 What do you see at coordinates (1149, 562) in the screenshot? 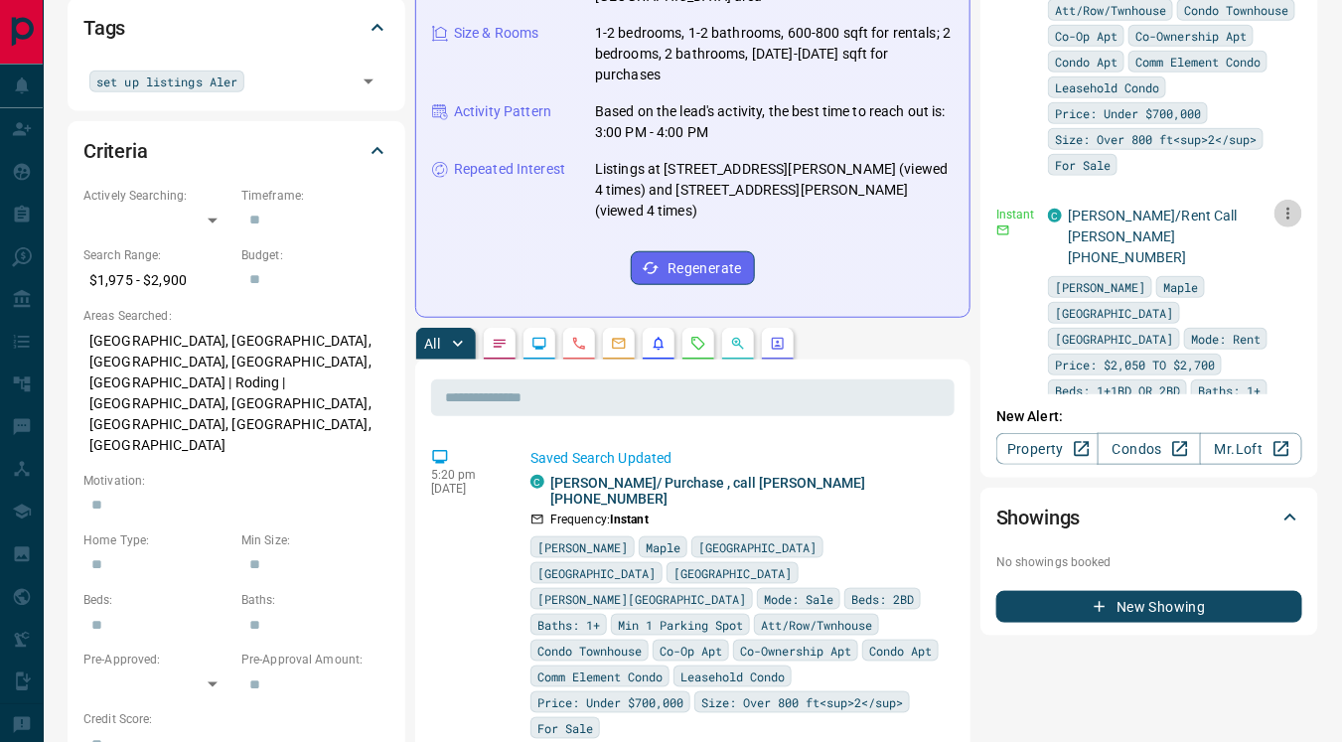
I see `p: No showings booked` at bounding box center [1149, 562].